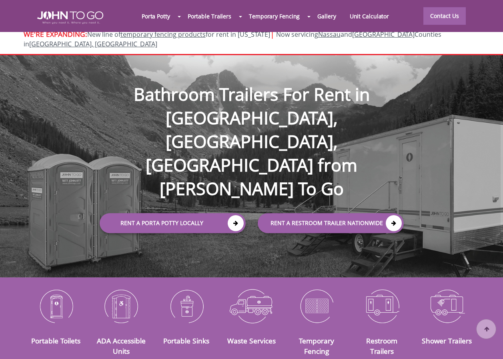 The height and width of the screenshot is (359, 503). Describe the element at coordinates (251, 306) in the screenshot. I see `img: Waste-Services-icon_N.png` at that location.